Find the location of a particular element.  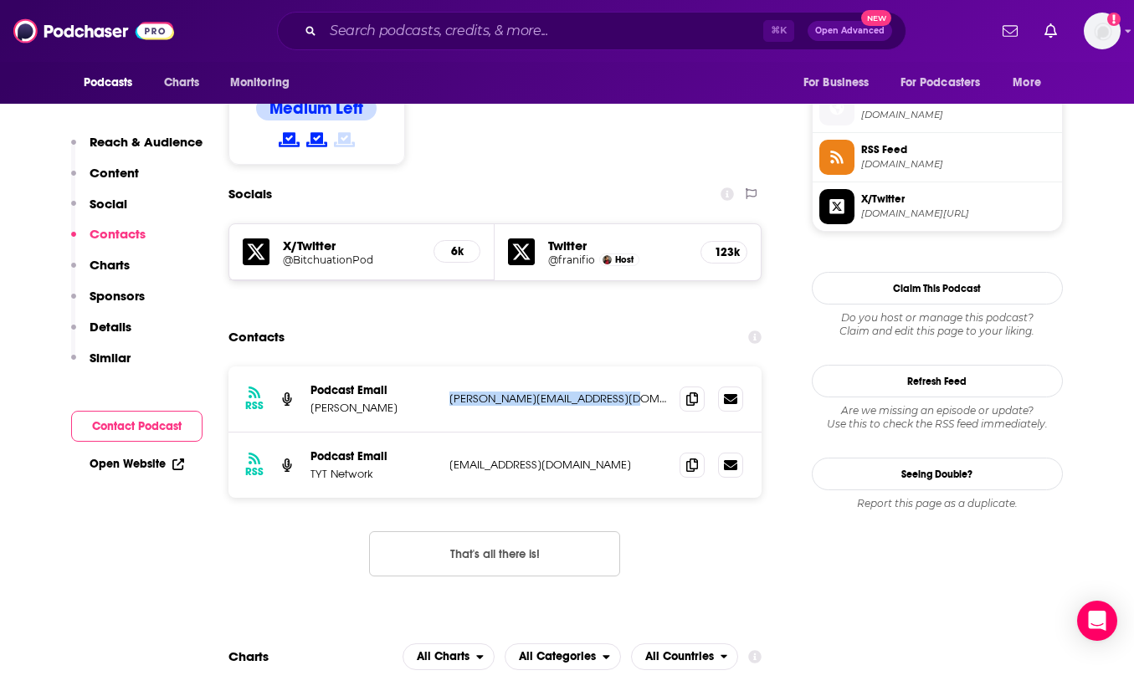

a: @BitchuationPod is located at coordinates (351, 259).